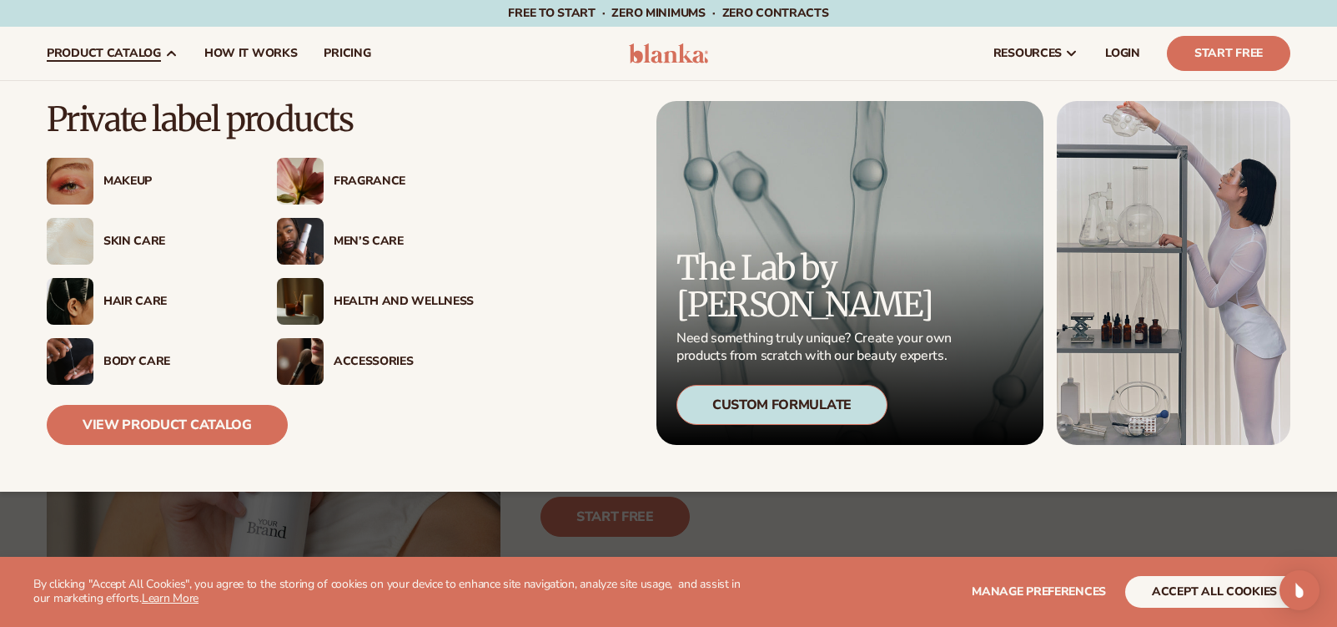 The image size is (1337, 627). What do you see at coordinates (1039, 591) in the screenshot?
I see `span: Manage preferences` at bounding box center [1039, 591].